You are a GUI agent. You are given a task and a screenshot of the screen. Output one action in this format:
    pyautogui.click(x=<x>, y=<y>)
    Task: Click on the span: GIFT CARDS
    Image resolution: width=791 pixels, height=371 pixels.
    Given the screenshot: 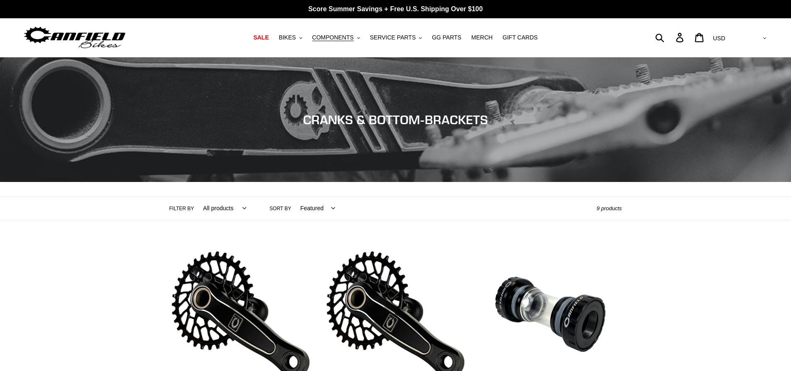 What is the action you would take?
    pyautogui.click(x=520, y=37)
    